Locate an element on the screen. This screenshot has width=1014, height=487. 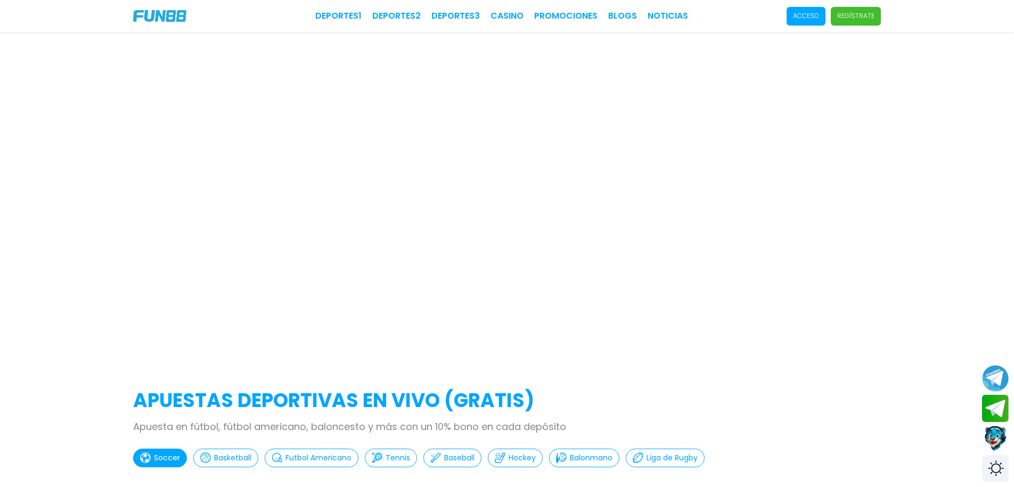
img: Company Logo is located at coordinates (160, 16).